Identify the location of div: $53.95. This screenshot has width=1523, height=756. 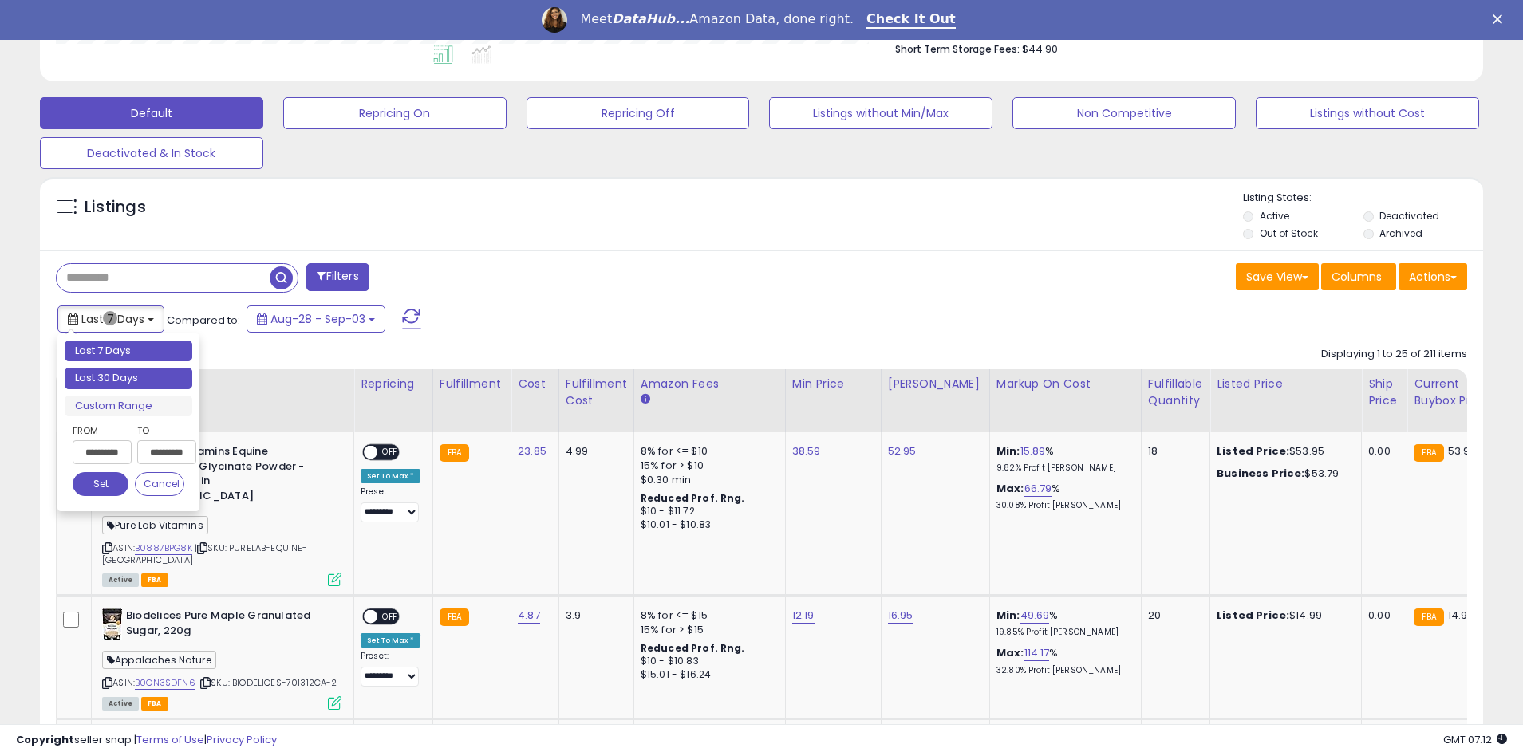
(1283, 451).